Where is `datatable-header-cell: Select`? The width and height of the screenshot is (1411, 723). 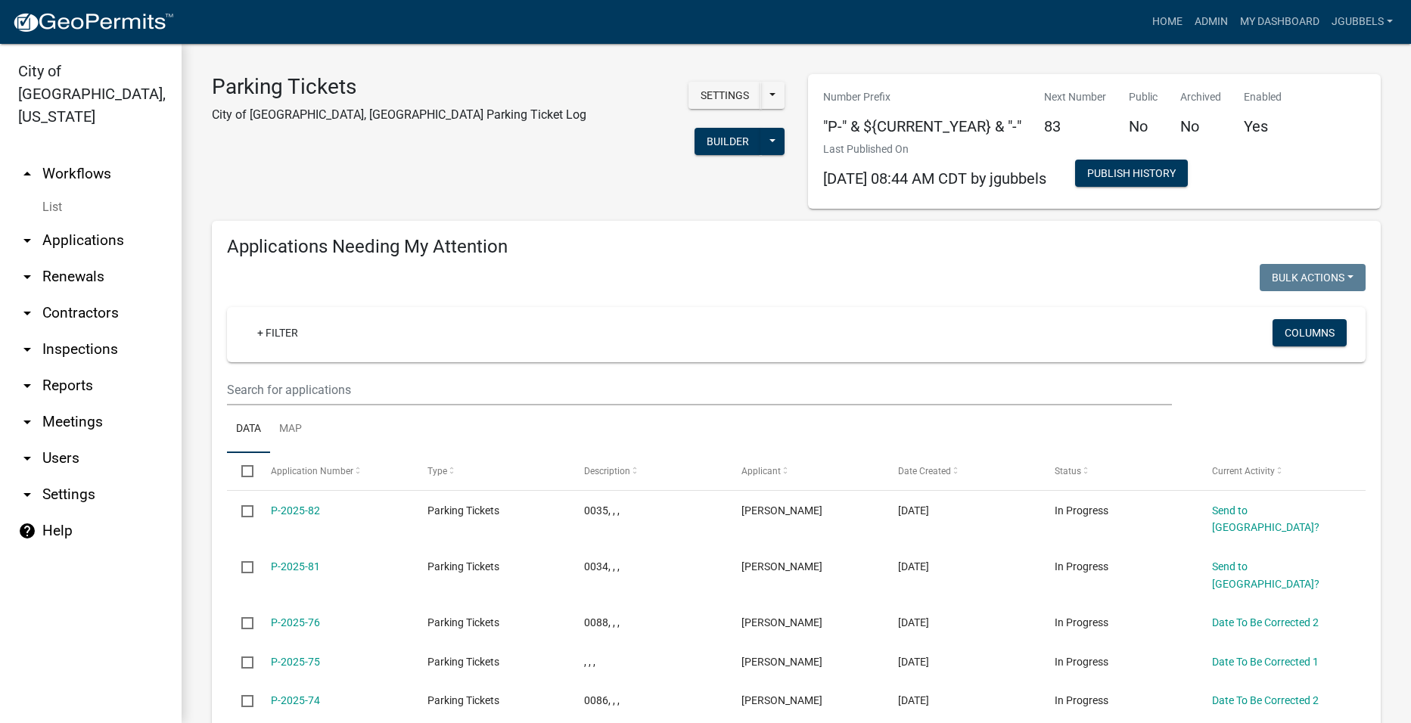
datatable-header-cell: Select is located at coordinates (241, 471).